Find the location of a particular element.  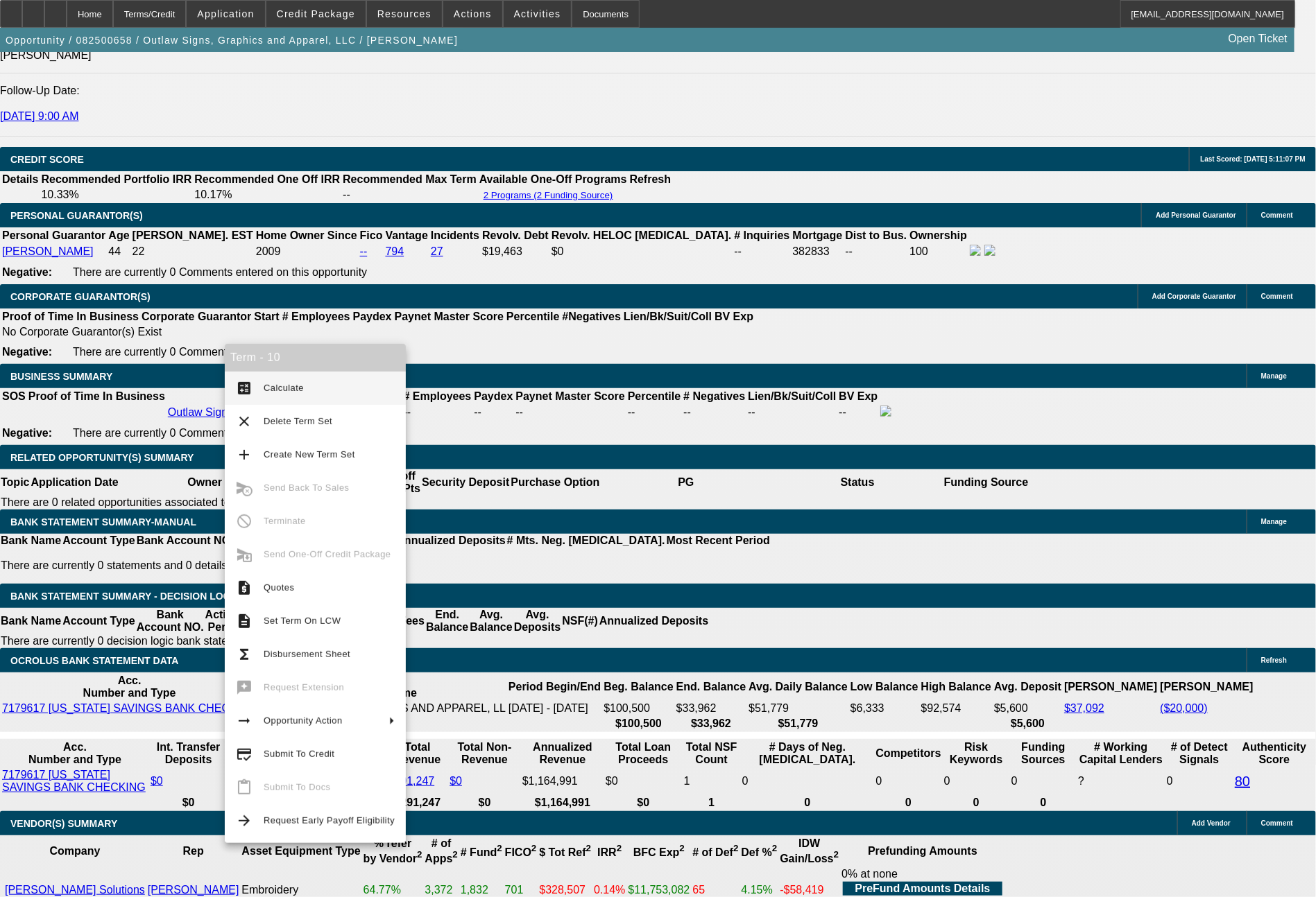

th: Purchase Option is located at coordinates (554, 483).